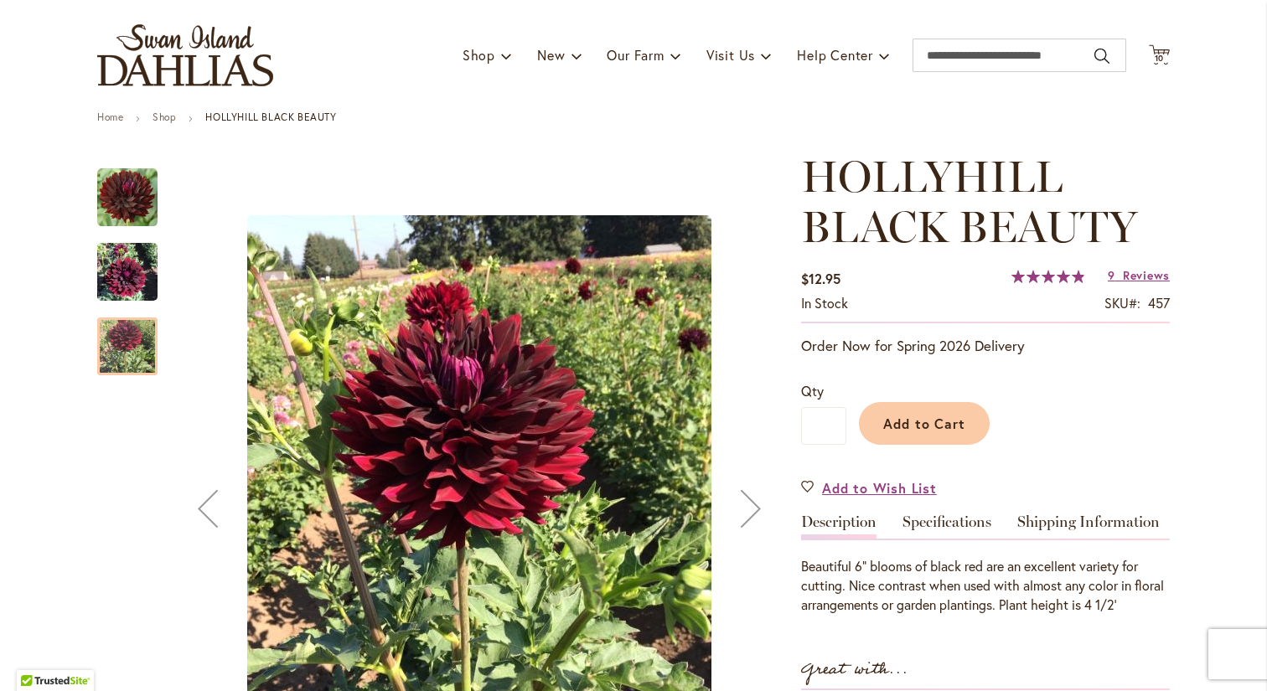  What do you see at coordinates (834, 54) in the screenshot?
I see `span: Help Center` at bounding box center [834, 54].